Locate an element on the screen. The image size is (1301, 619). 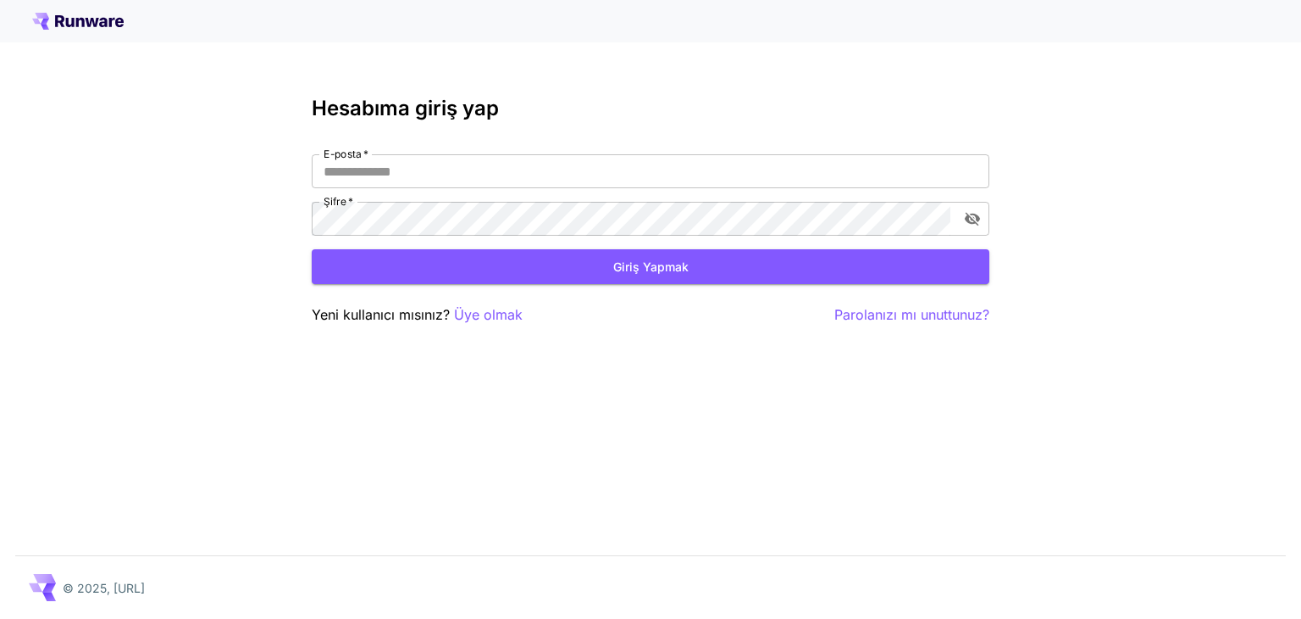
font: Üye olmak is located at coordinates (488, 314).